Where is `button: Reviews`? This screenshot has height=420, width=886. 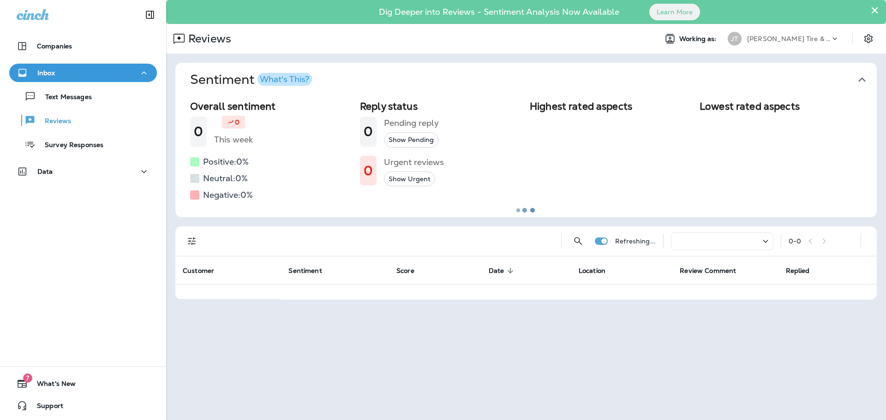 button: Reviews is located at coordinates (83, 120).